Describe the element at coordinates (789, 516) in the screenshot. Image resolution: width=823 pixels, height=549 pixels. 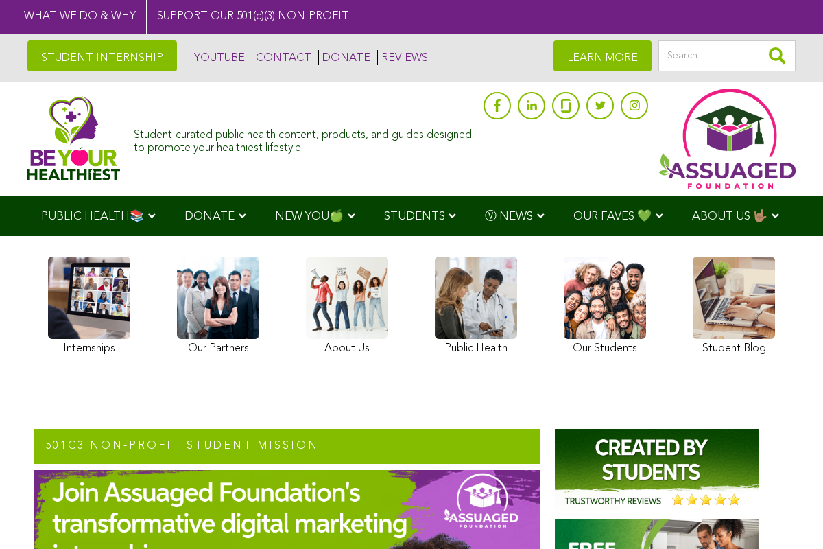
I see `div: Chat Widget` at that location.